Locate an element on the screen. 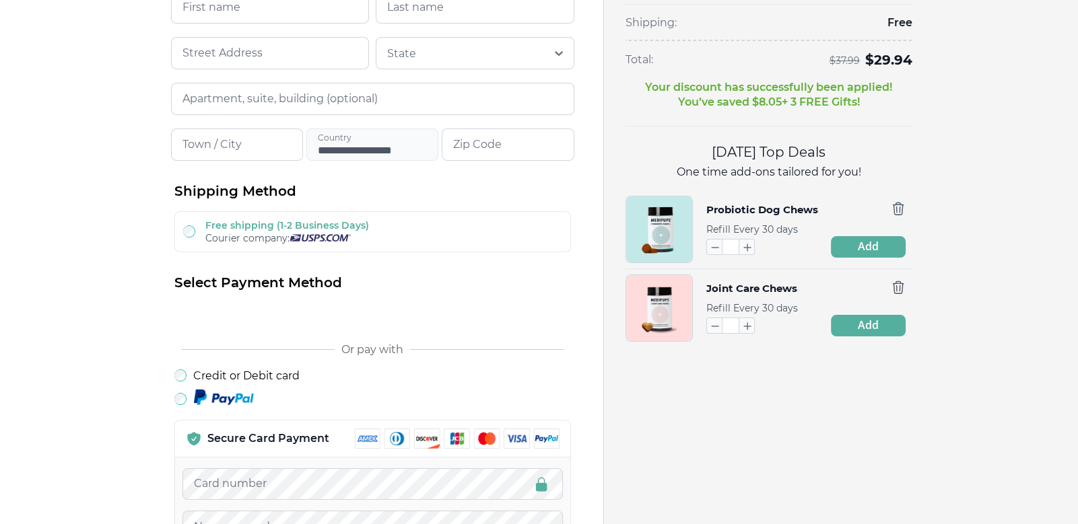  span: Courier company: is located at coordinates (247, 238).